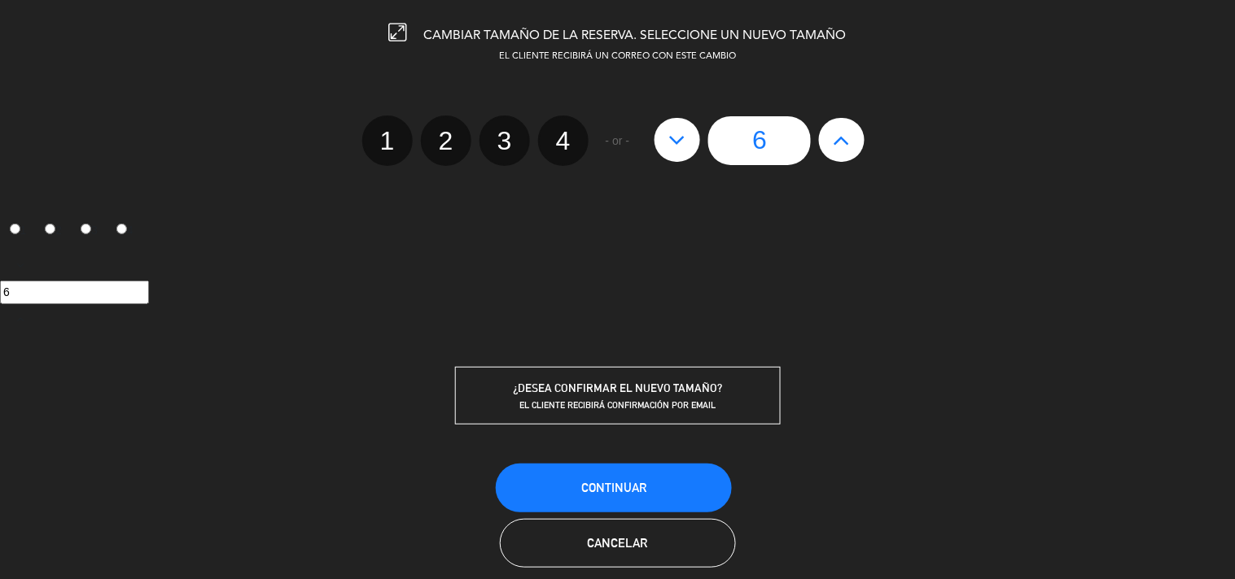  What do you see at coordinates (635, 36) in the screenshot?
I see `span: CAMBIAR TAMAÑO DE LA RESERVA. SELECCIONE UN NUEVO TAMAÑO` at bounding box center [635, 36].